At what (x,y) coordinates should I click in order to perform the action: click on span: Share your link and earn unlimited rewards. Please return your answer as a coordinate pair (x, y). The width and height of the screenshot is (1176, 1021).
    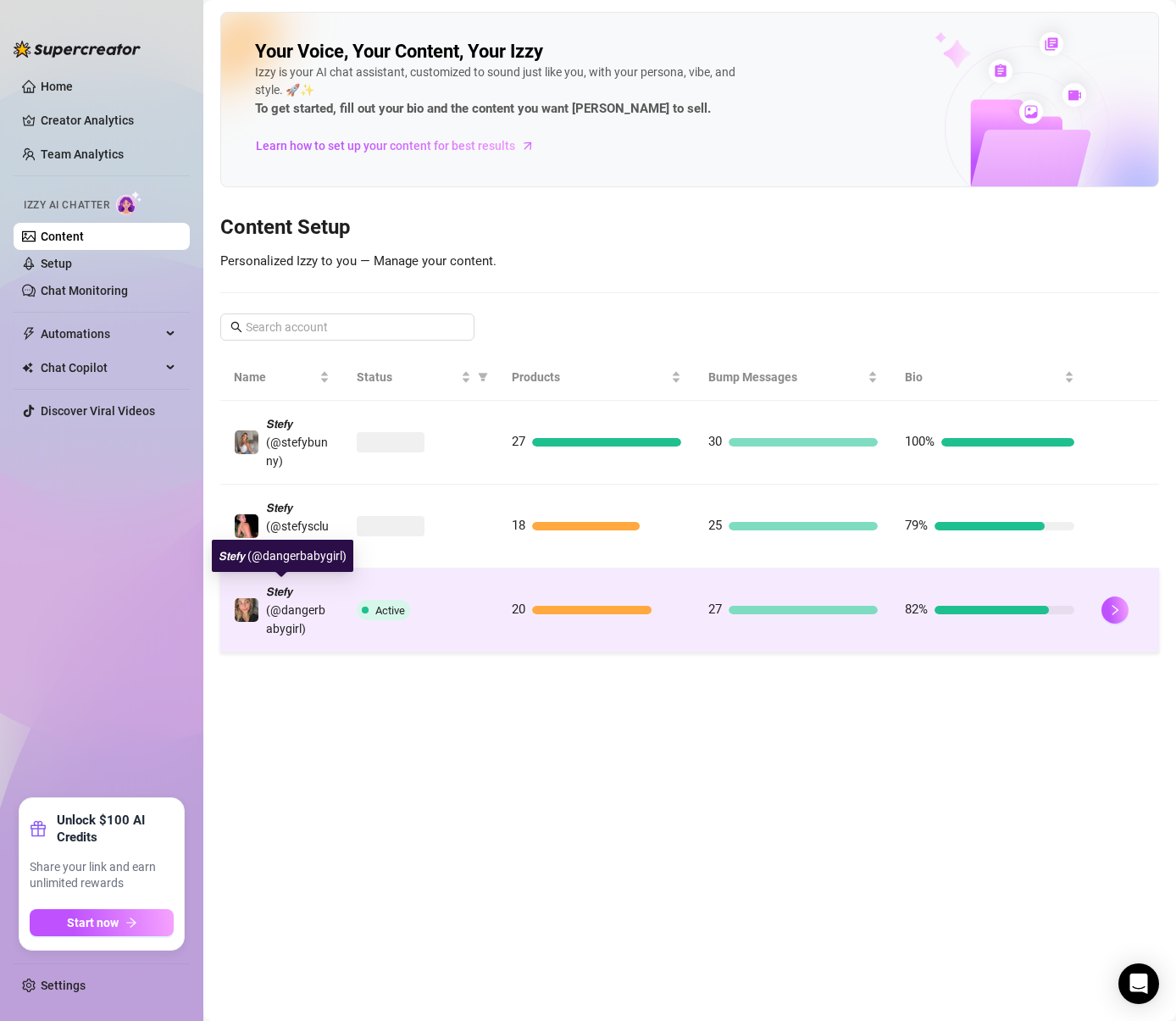
    Looking at the image, I should click on (101, 876).